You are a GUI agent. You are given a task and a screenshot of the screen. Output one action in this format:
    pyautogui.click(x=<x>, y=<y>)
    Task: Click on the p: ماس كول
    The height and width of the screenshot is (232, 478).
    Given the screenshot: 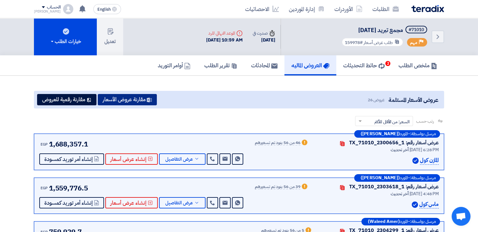 What is the action you would take?
    pyautogui.click(x=429, y=204)
    